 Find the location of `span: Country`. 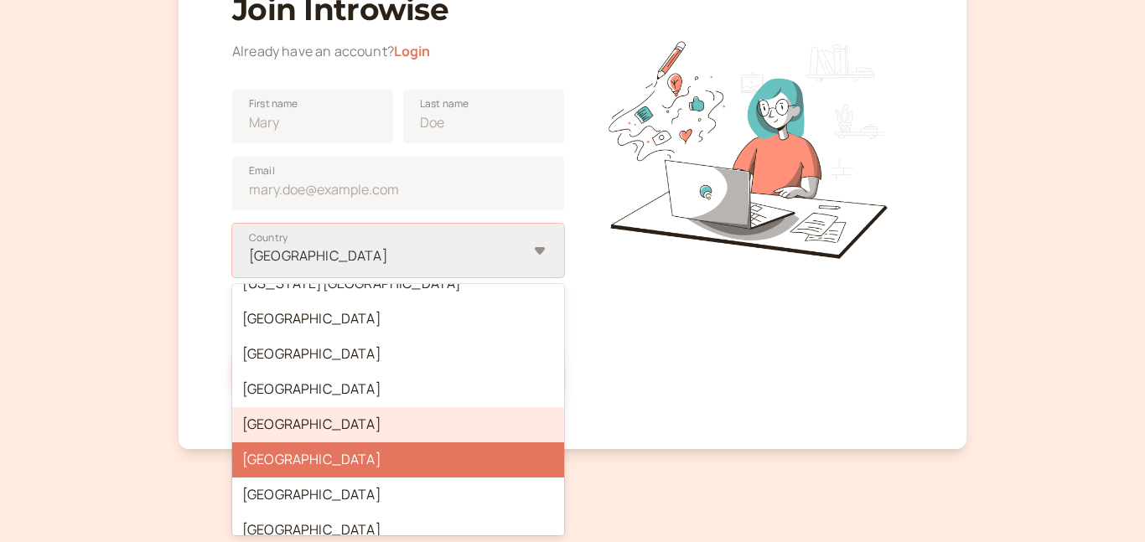

span: Country is located at coordinates (268, 238).